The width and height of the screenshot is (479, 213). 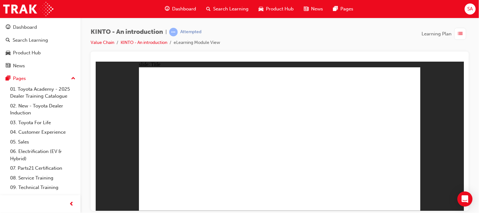 What do you see at coordinates (197, 43) in the screenshot?
I see `li: eLearning Module View` at bounding box center [197, 43].